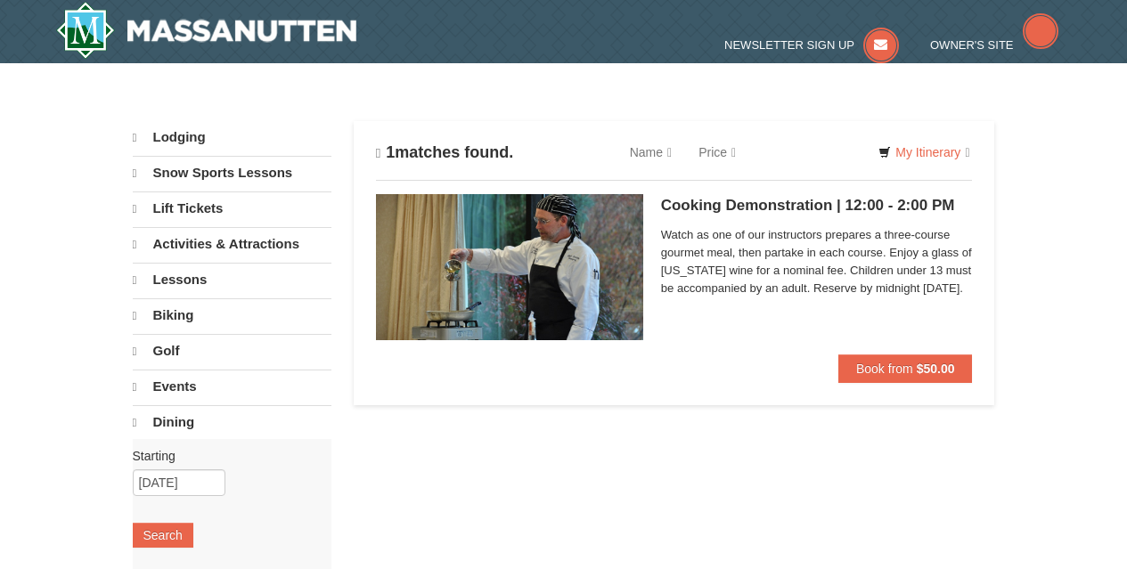 This screenshot has width=1127, height=569. I want to click on a: Price, so click(717, 152).